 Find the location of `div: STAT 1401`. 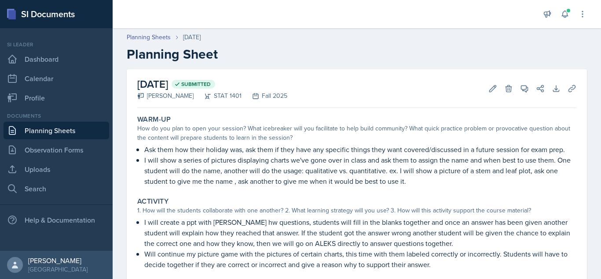

div: STAT 1401 is located at coordinates (217, 96).